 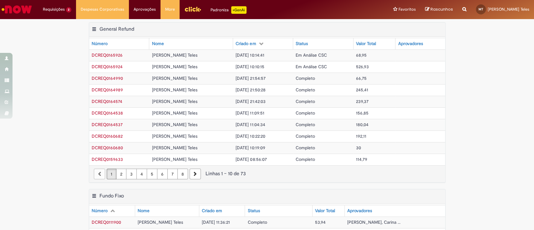 I want to click on span: 180,04, so click(x=363, y=125).